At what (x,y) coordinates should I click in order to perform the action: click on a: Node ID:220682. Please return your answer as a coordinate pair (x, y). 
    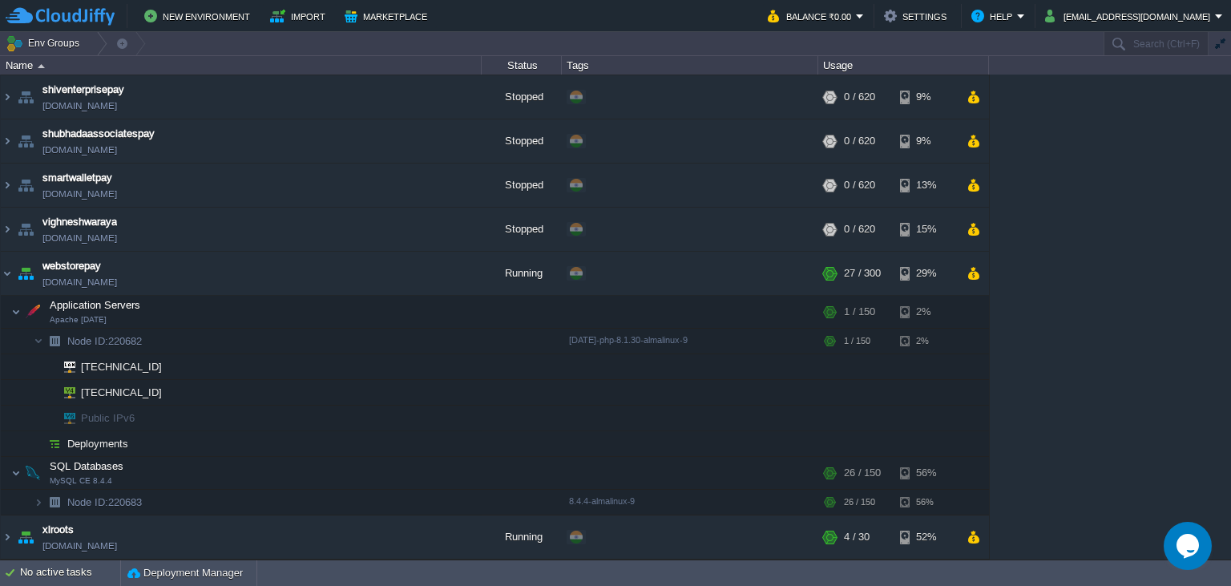
    Looking at the image, I should click on (105, 345).